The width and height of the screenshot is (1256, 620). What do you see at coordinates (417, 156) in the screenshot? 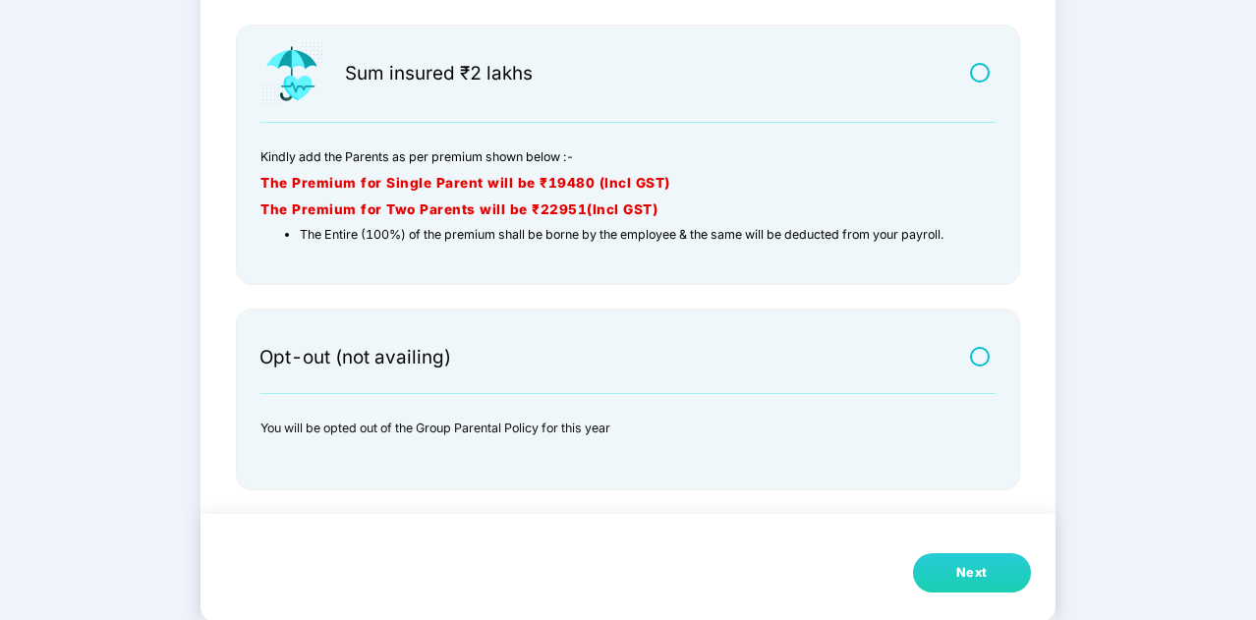
I see `span: Kindly add the Parents as per premium shown below :-` at bounding box center [417, 156].